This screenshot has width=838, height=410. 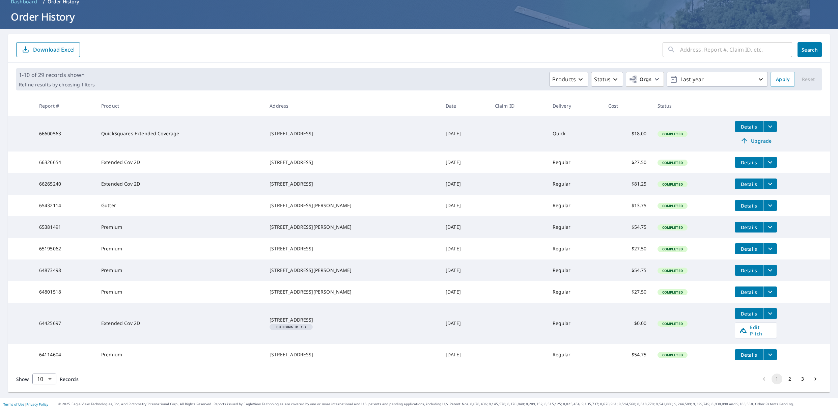 What do you see at coordinates (65, 134) in the screenshot?
I see `td: 66600563` at bounding box center [65, 134].